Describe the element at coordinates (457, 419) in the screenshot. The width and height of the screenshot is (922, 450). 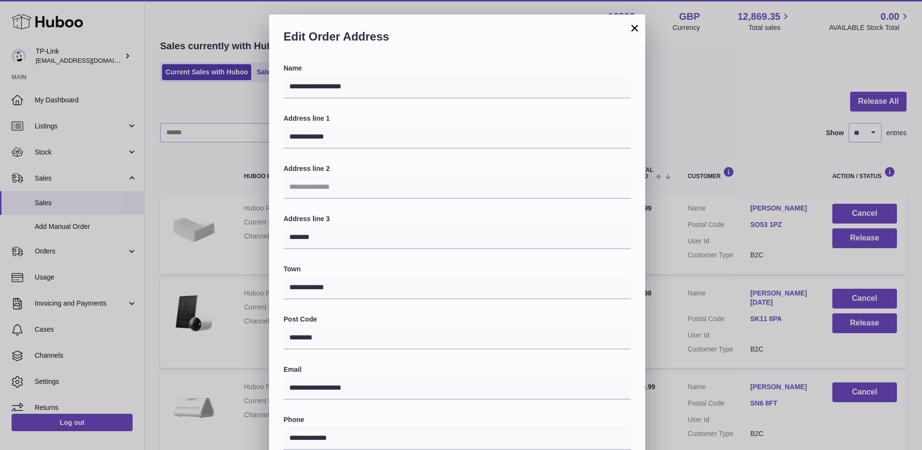
I see `label: Phone` at that location.